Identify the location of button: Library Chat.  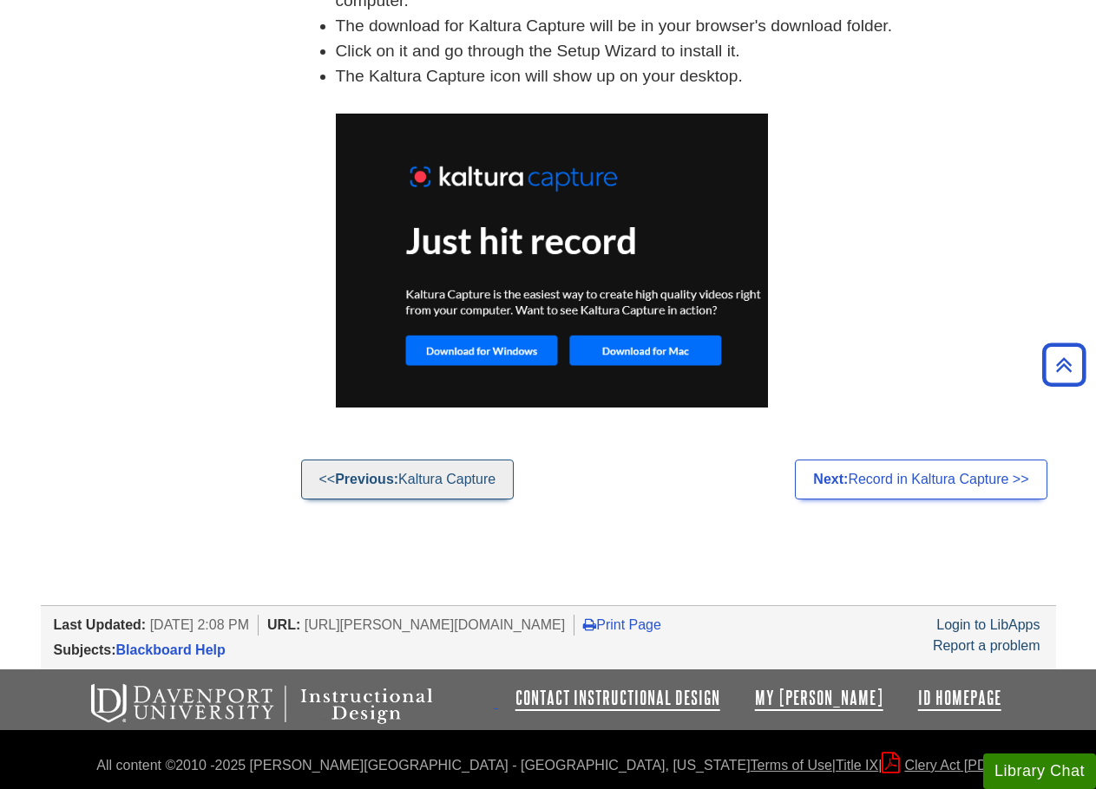
(1039, 771).